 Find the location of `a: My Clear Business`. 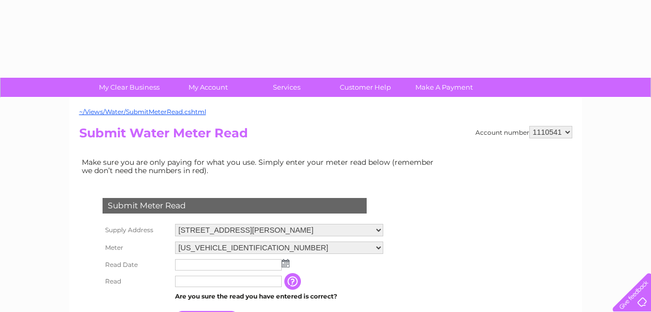

a: My Clear Business is located at coordinates (129, 87).